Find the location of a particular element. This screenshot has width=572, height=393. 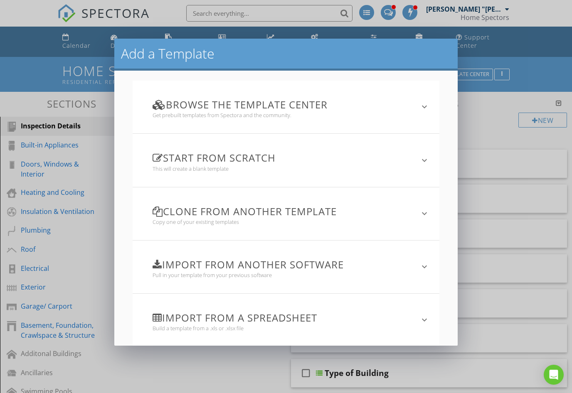

div: This will create a blank template is located at coordinates (281, 169).